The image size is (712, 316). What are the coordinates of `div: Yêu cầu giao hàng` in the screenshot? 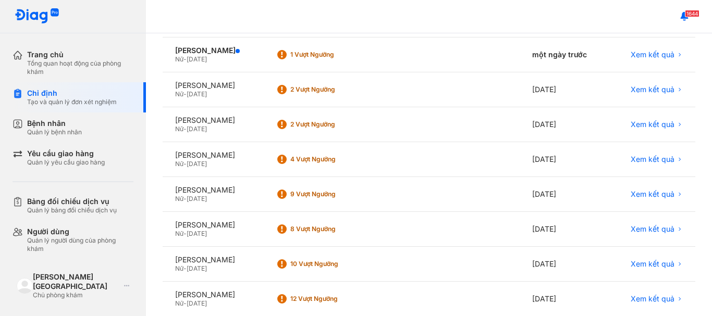 It's located at (66, 154).